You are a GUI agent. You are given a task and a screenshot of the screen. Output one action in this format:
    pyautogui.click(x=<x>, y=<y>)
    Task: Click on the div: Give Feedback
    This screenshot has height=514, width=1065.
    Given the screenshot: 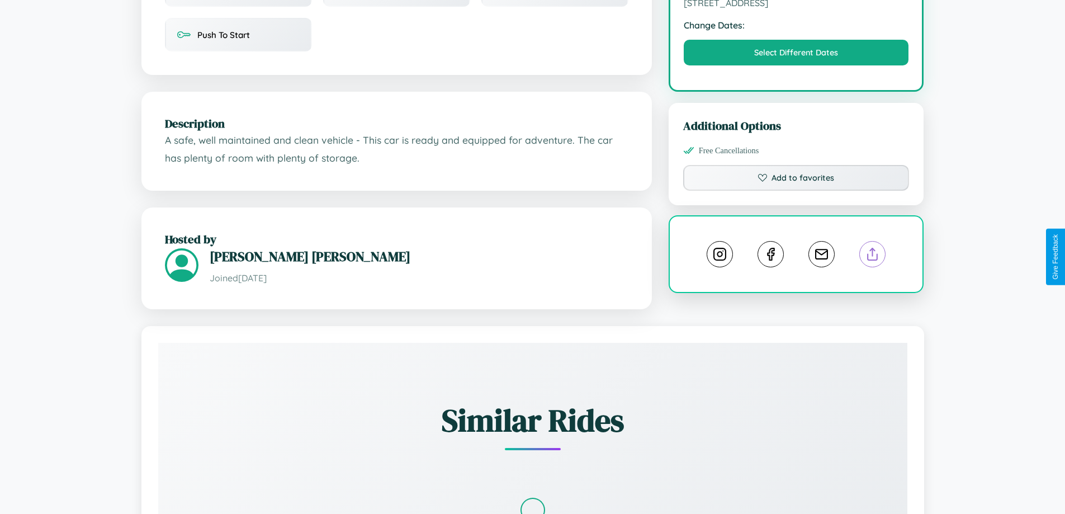 What is the action you would take?
    pyautogui.click(x=1055, y=257)
    